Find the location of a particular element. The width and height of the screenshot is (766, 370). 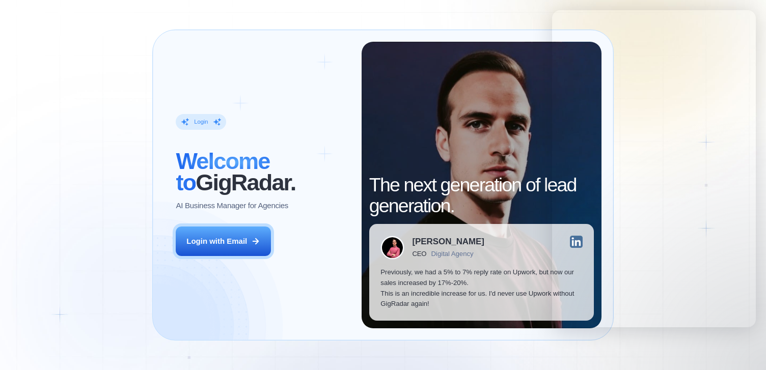

div: Login with Email is located at coordinates (216, 241).